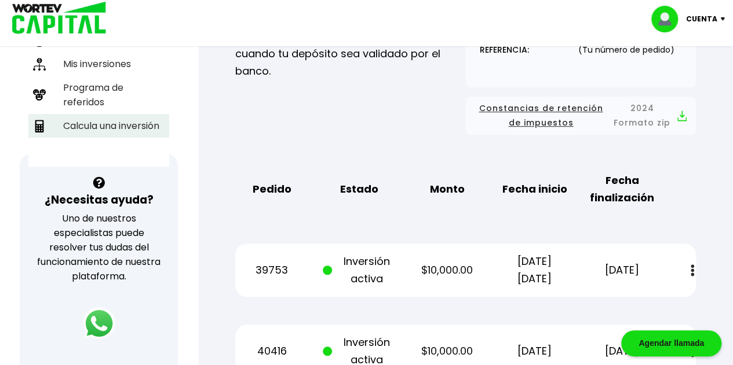 This screenshot has width=733, height=365. What do you see at coordinates (272, 270) in the screenshot?
I see `p: 39753` at bounding box center [272, 270].